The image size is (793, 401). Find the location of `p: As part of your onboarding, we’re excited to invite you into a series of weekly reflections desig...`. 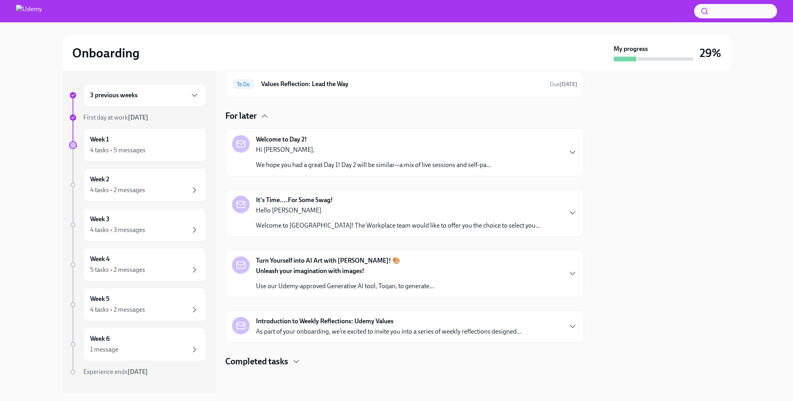

p: As part of your onboarding, we’re excited to invite you into a series of weekly reflections desig... is located at coordinates (389, 332).